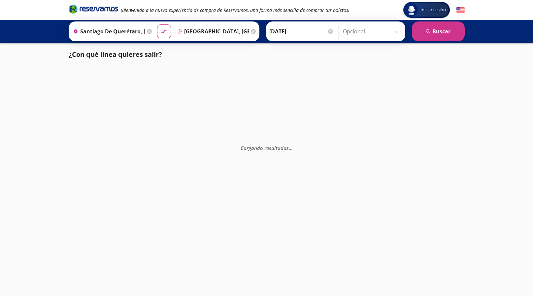  I want to click on input: Opcional, so click(373, 31).